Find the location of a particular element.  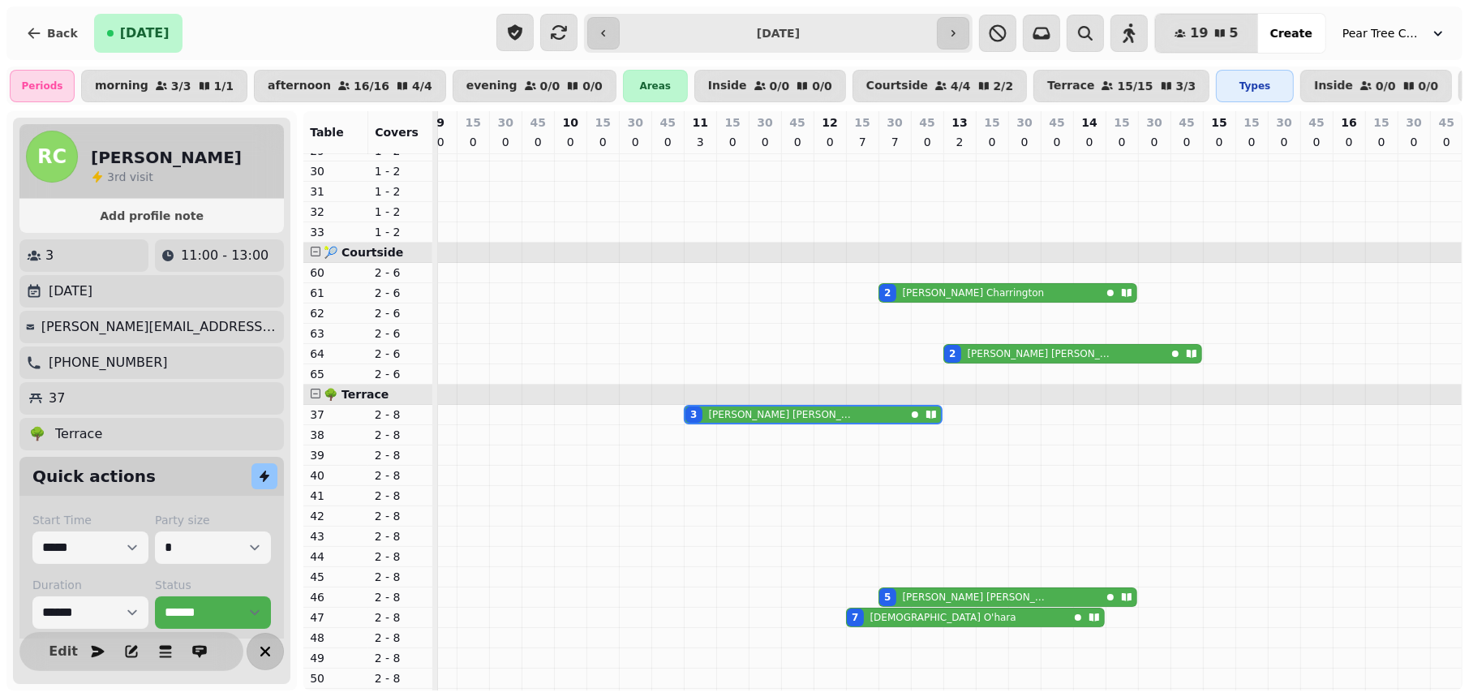

button: Add profile note is located at coordinates (152, 216).